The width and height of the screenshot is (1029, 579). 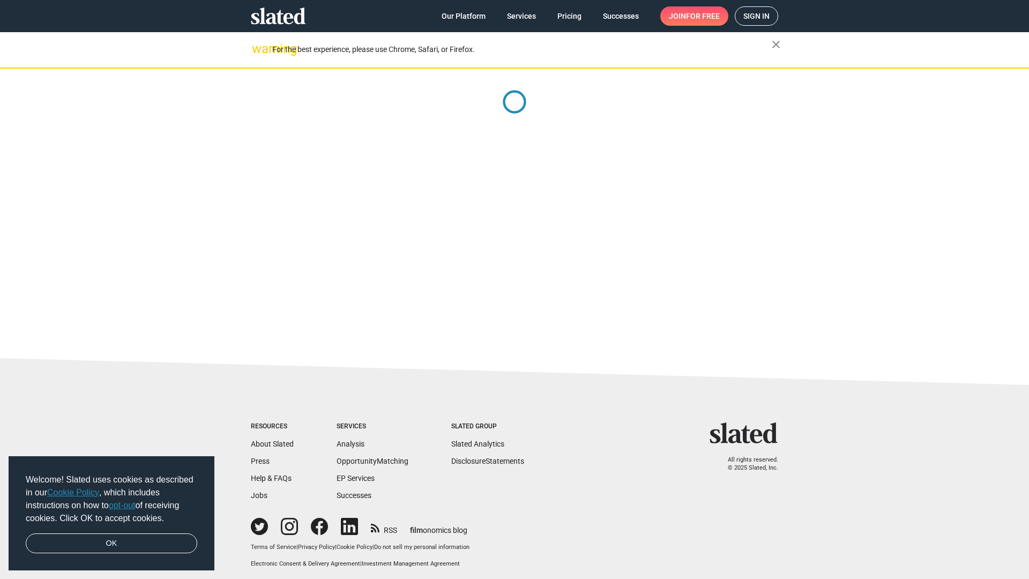 What do you see at coordinates (111, 543) in the screenshot?
I see `a: dismiss cookie message` at bounding box center [111, 543].